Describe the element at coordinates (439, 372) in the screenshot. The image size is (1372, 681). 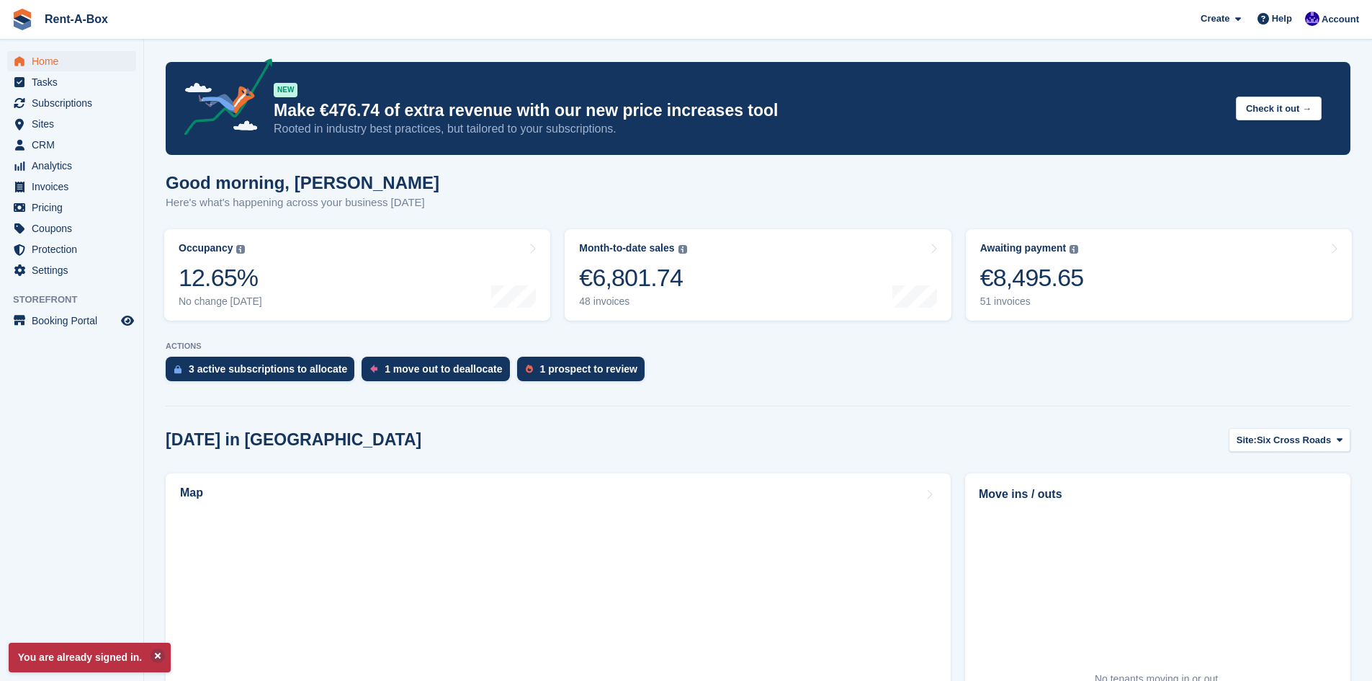
I see `a: 1 move out to deallocate` at that location.